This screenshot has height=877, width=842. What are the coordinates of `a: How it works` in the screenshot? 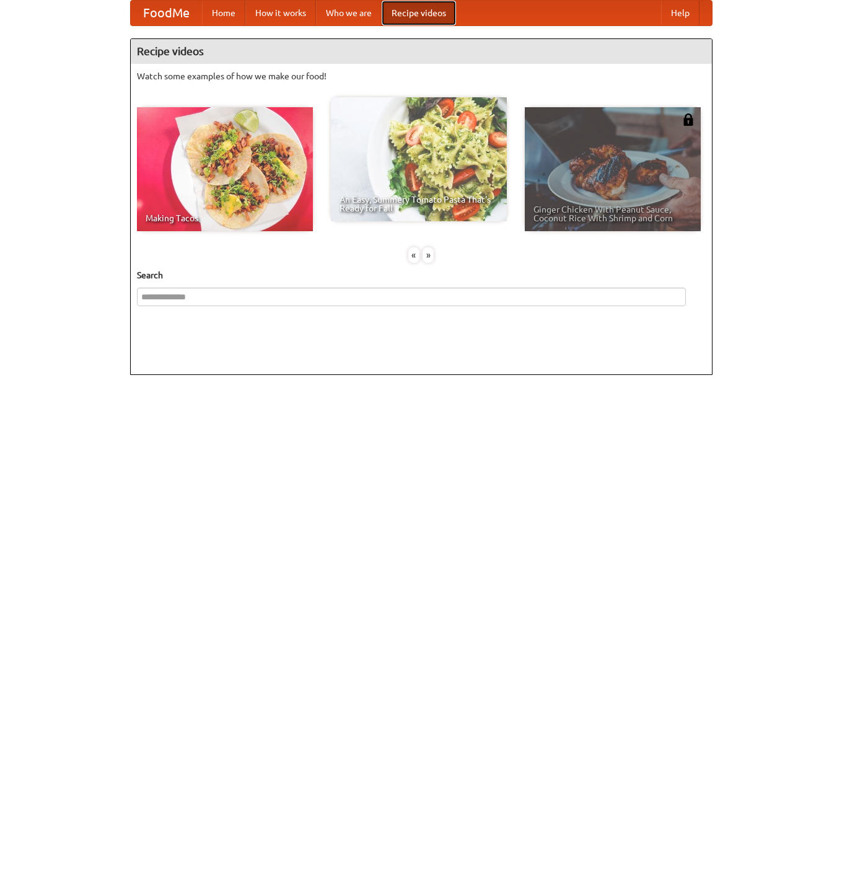 It's located at (281, 13).